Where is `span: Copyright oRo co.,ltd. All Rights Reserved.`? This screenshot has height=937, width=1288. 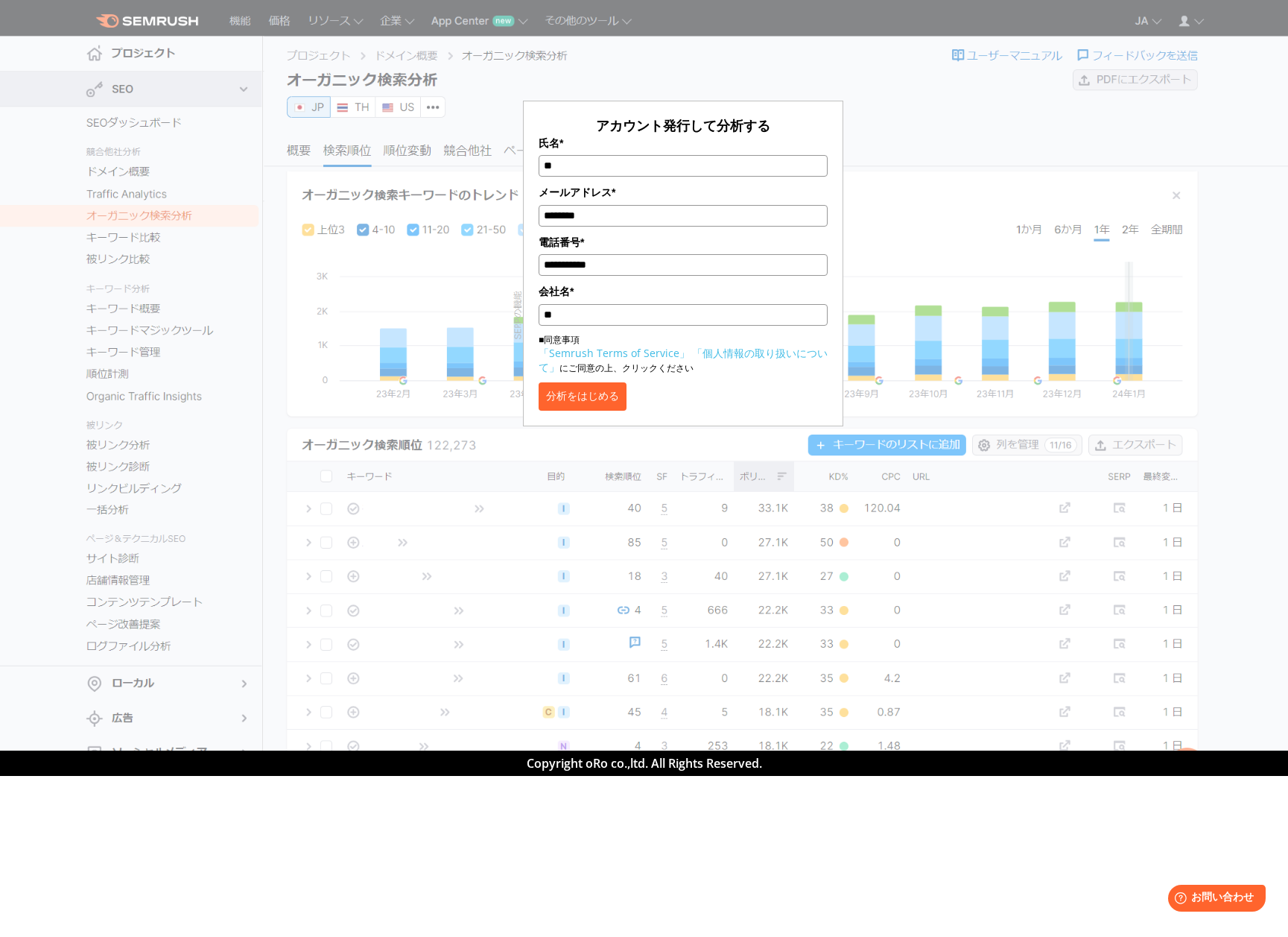 span: Copyright oRo co.,ltd. All Rights Reserved. is located at coordinates (644, 763).